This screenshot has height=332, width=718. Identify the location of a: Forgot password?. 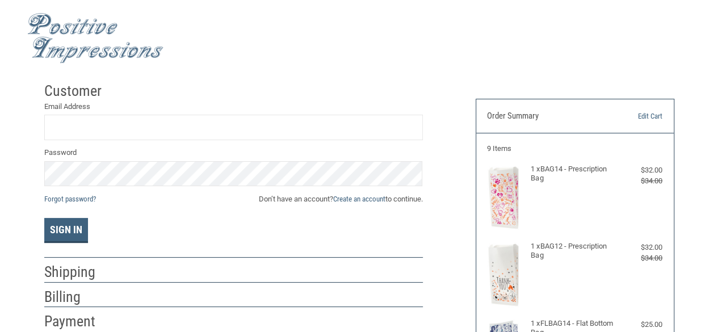
(70, 199).